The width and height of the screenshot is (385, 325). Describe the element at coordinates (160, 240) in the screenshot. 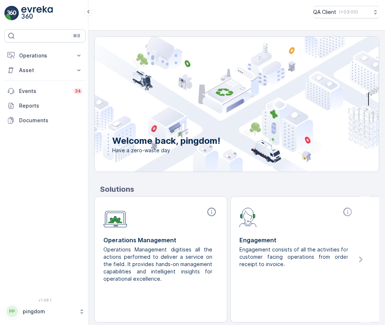

I see `p: Operations Management` at that location.